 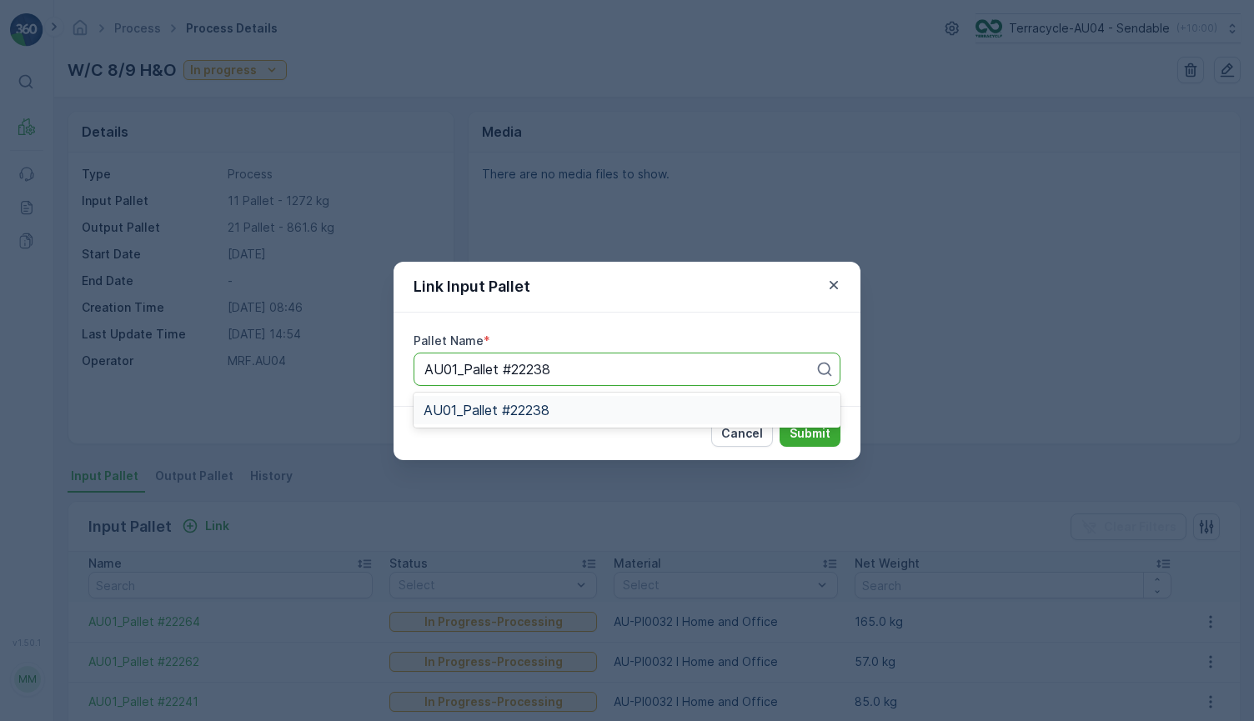 I want to click on label: Pallet Name, so click(x=448, y=340).